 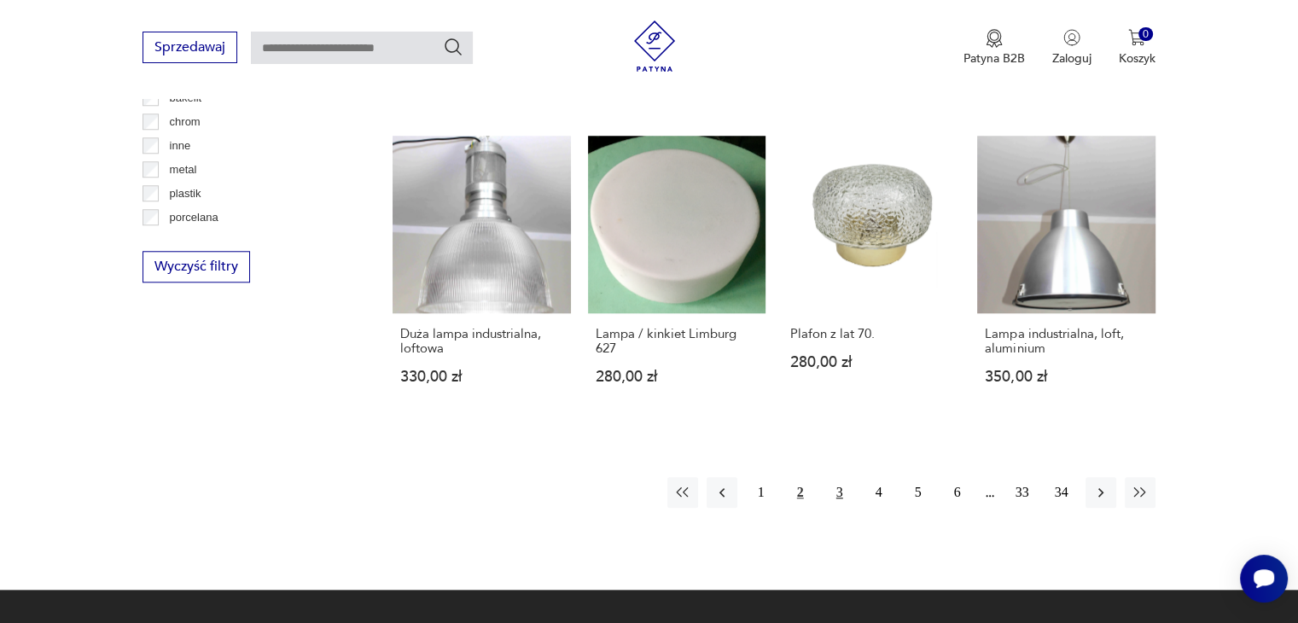 I want to click on img: Ikona medalu, so click(x=994, y=38).